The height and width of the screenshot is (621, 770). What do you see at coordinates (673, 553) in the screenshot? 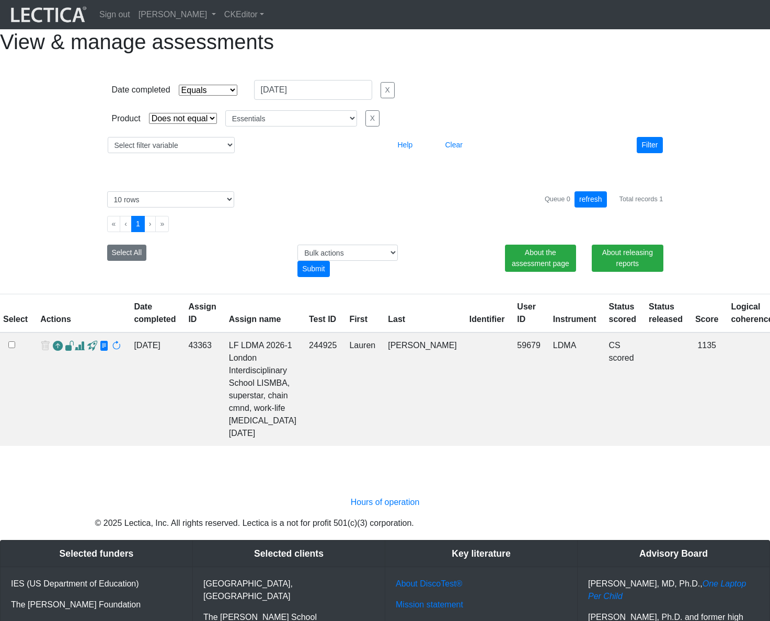
I see `div: Advisory Board` at bounding box center [673, 553].